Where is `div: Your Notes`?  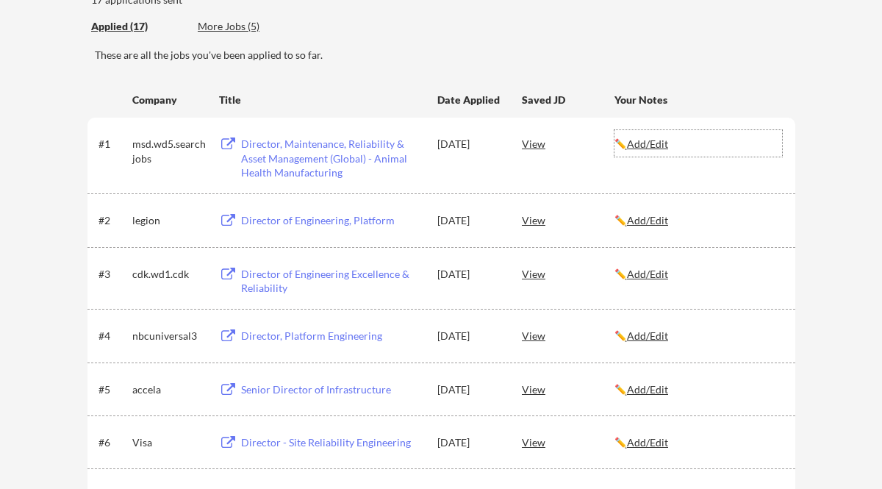
div: Your Notes is located at coordinates (698, 100).